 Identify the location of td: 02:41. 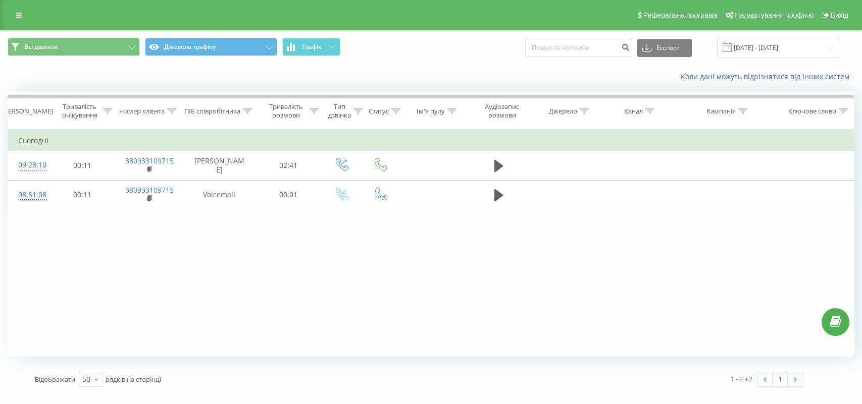
(288, 166).